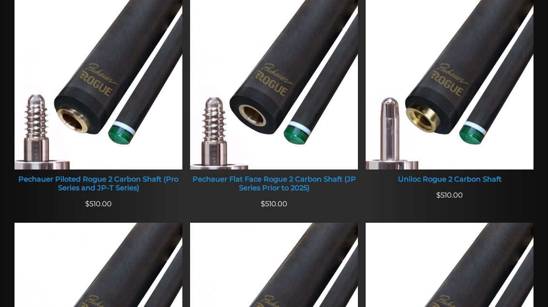 The height and width of the screenshot is (307, 548). Describe the element at coordinates (98, 184) in the screenshot. I see `div: Pechauer Piloted Rogue 2 Carbon Shaft (Pro Series and JP-T Series)` at that location.